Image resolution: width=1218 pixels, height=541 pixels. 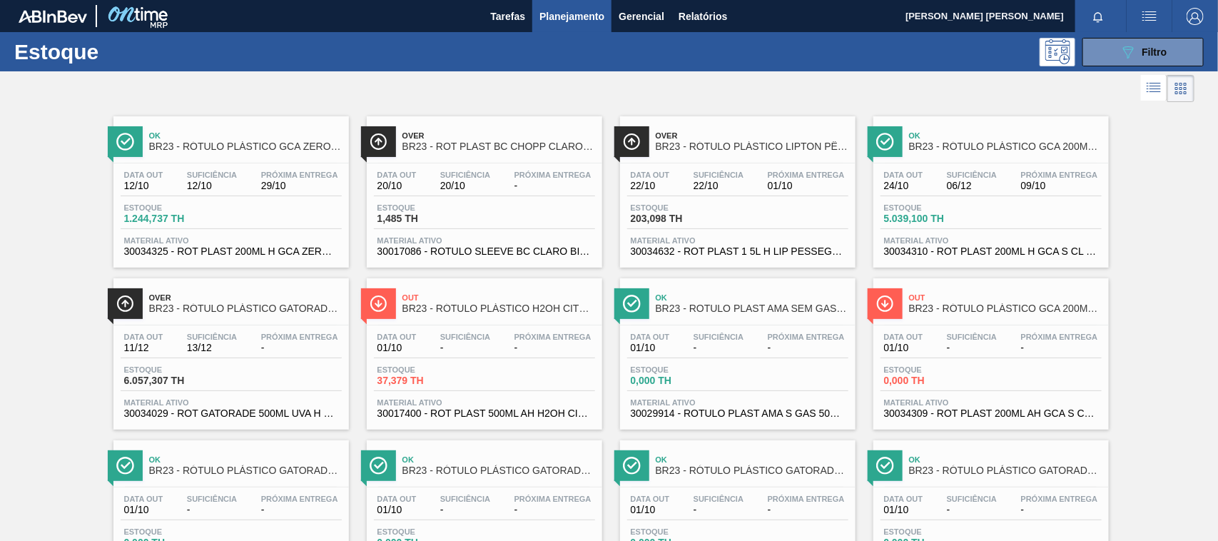 What do you see at coordinates (989, 186) in the screenshot?
I see `a: ÍconeOkBR23 - RÓTULO PLÁSTICO GCA 200ML HData out24/10Suficiência06/12Próxima Entrega09/10Estoque...` at bounding box center [989, 186].